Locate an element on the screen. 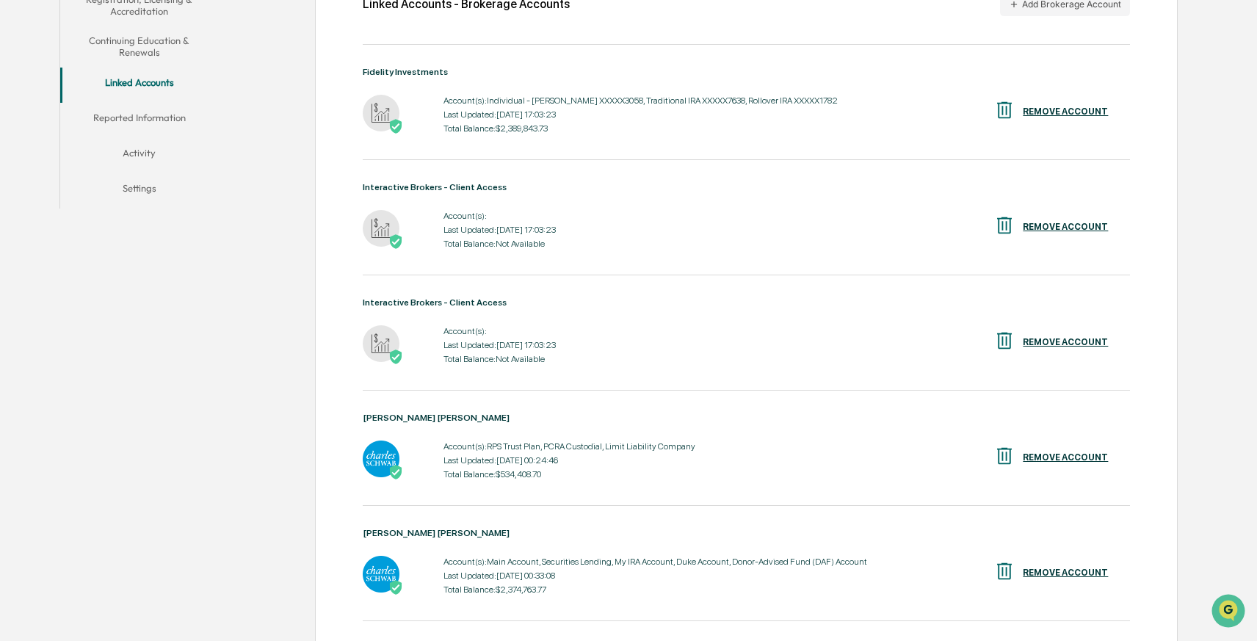 The width and height of the screenshot is (1257, 641). div: Account(s): RPS Trust Plan, PCRA Custodial, Limit Liability Company is located at coordinates (569, 446).